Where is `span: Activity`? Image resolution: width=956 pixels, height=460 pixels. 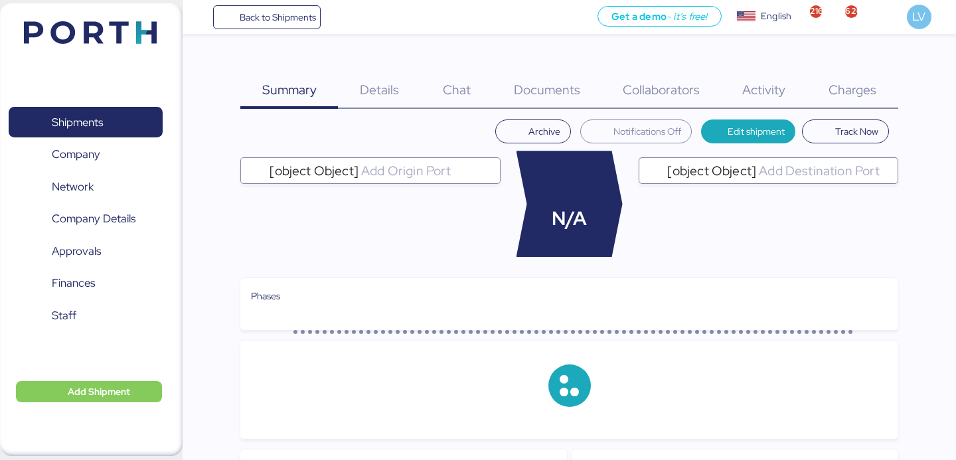
span: Activity is located at coordinates (763, 90).